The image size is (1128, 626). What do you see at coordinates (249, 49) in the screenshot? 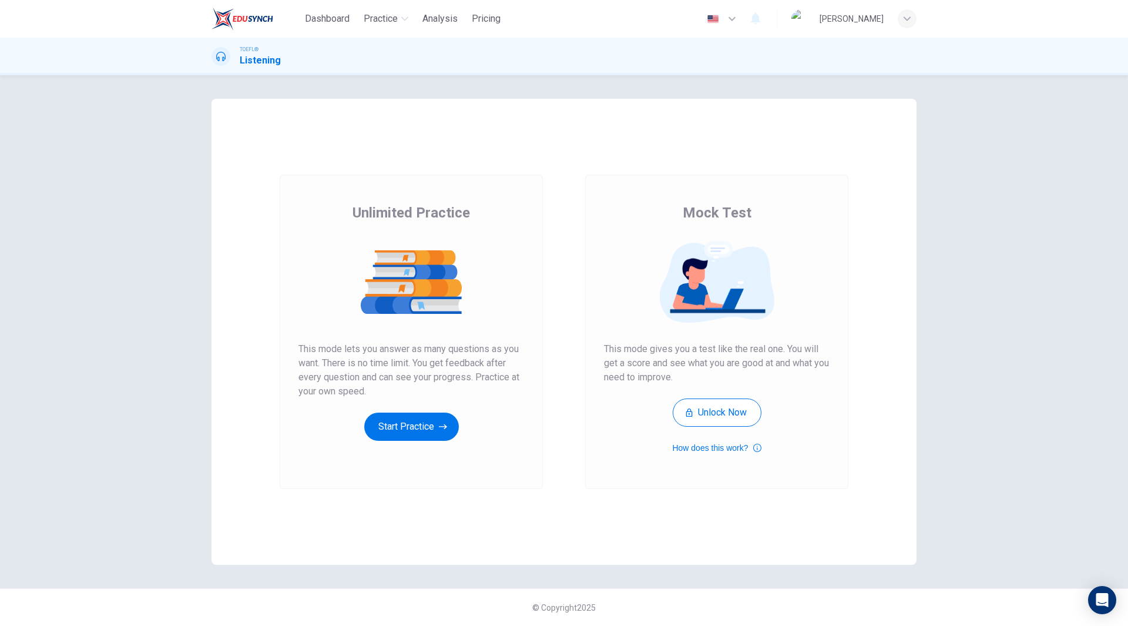
I see `span: TOEFL®` at bounding box center [249, 49].